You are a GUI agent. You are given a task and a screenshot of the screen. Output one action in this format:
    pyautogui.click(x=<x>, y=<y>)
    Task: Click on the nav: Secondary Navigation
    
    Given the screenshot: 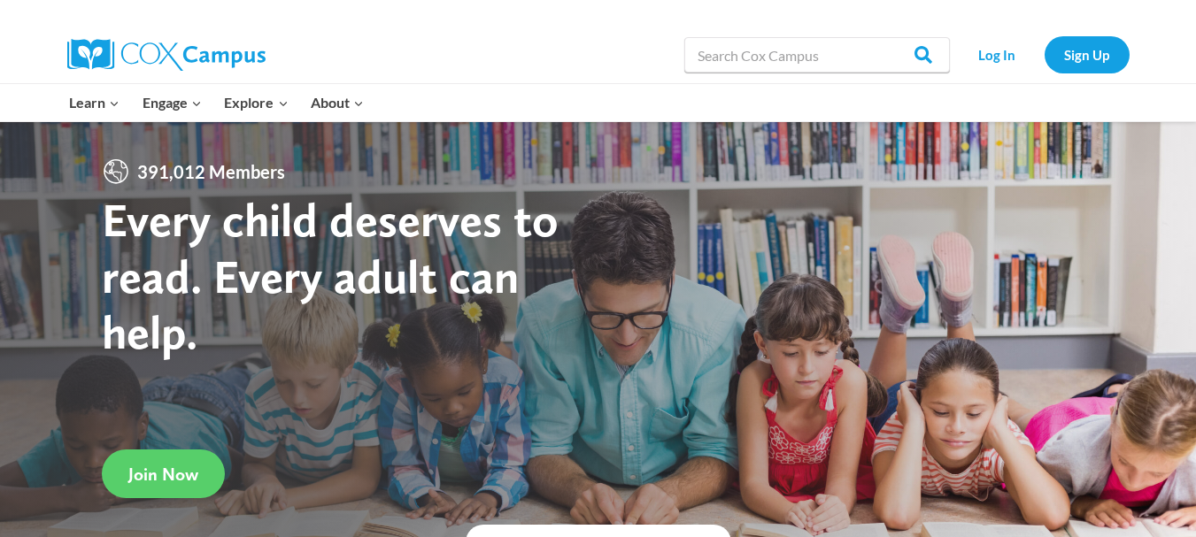 What is the action you would take?
    pyautogui.click(x=1044, y=54)
    